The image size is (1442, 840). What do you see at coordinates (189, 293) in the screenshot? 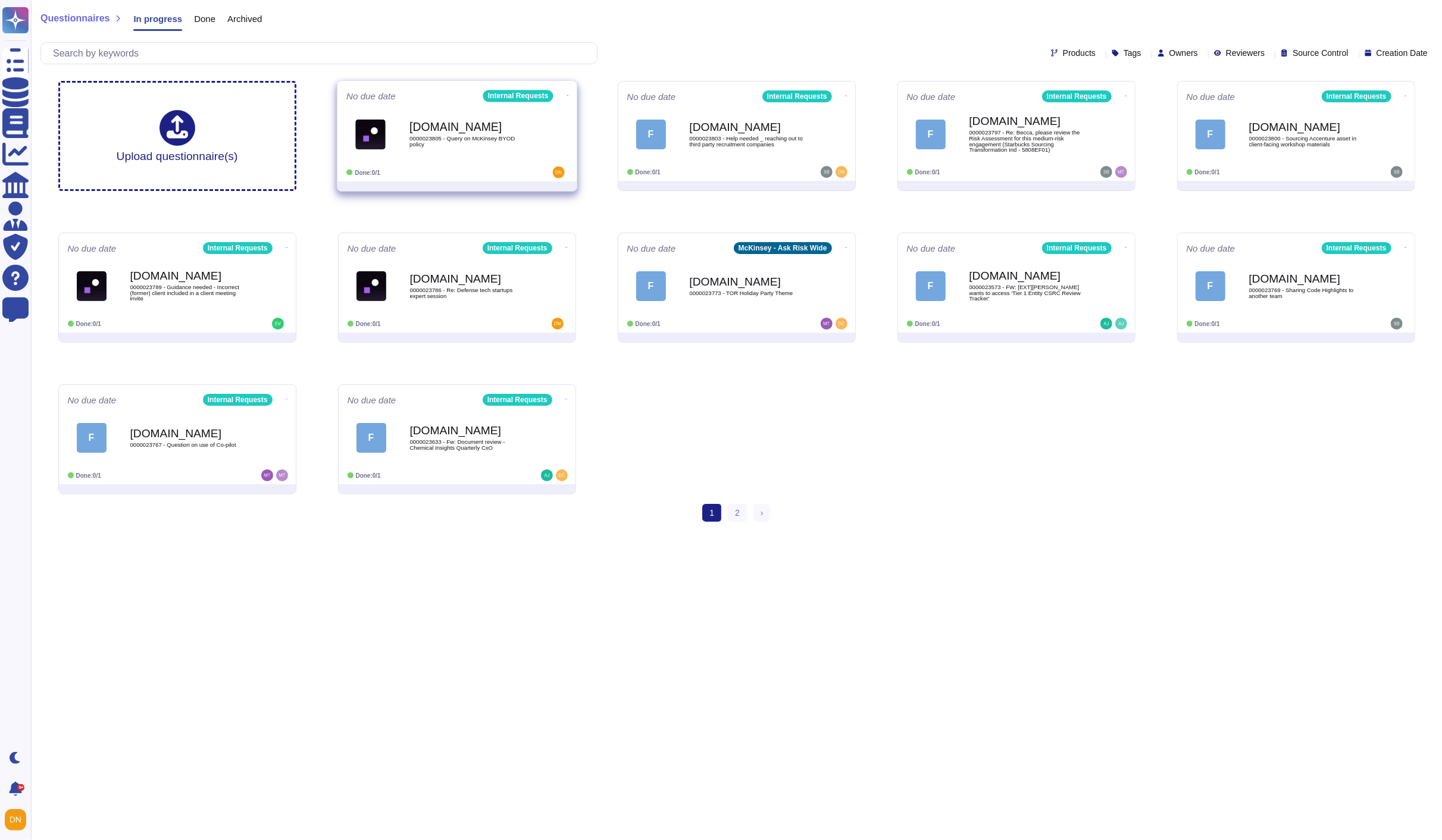
I see `span: 0000023789 - Guidance needed - Incorrect (former) client included in a client meeting invite` at bounding box center [189, 293].